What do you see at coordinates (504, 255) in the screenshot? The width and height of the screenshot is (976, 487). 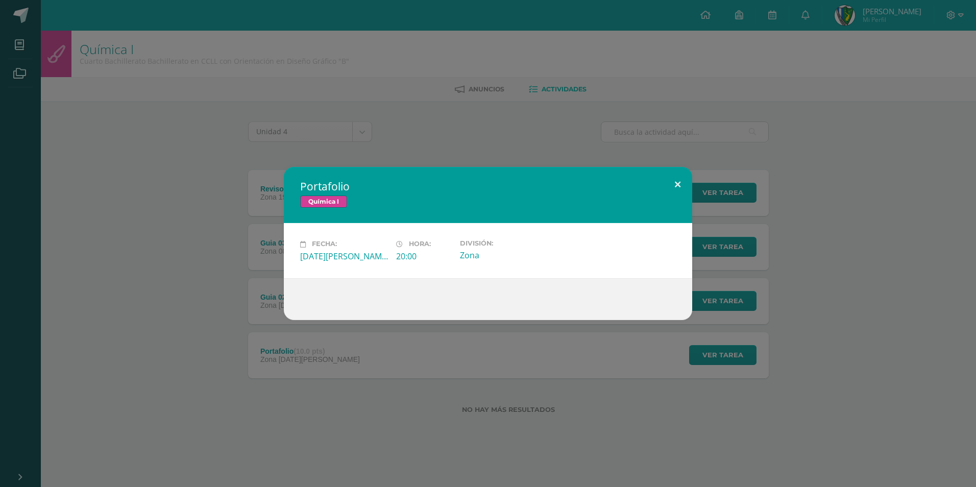 I see `div: Zona` at bounding box center [504, 255].